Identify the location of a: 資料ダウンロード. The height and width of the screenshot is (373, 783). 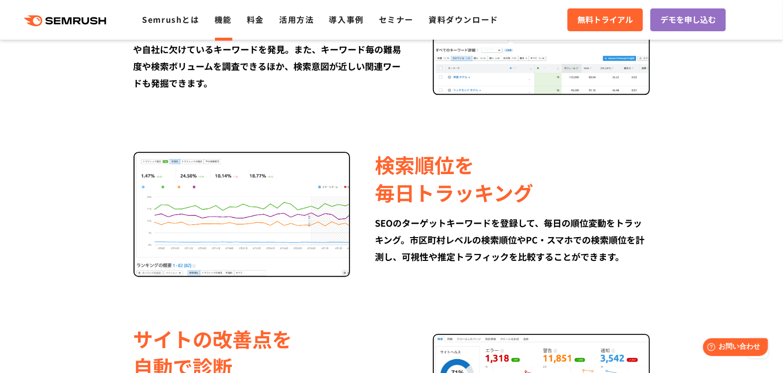
(463, 19).